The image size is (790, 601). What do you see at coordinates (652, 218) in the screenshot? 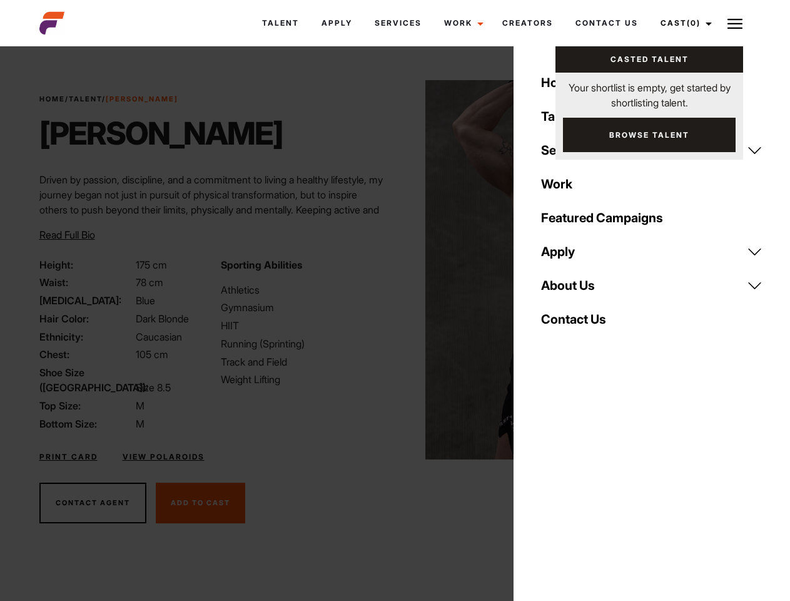
I see `a: Featured Campaigns` at bounding box center [652, 218].